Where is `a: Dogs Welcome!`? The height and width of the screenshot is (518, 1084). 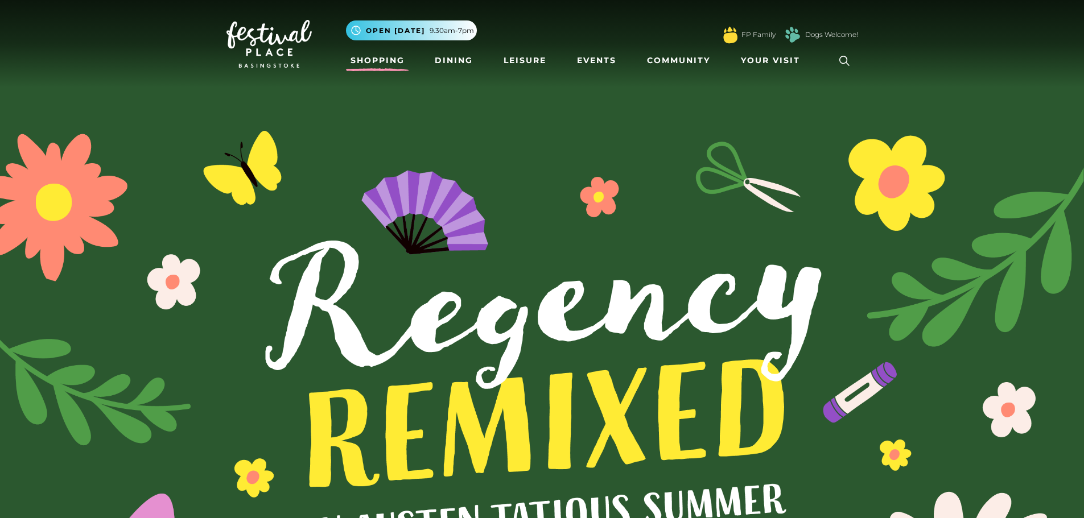 a: Dogs Welcome! is located at coordinates (831, 35).